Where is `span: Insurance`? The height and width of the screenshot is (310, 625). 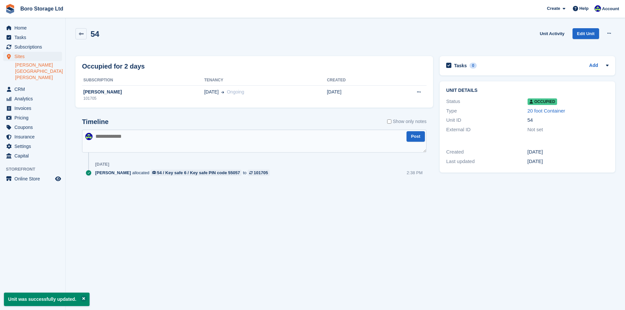
span: Insurance is located at coordinates (34, 137).